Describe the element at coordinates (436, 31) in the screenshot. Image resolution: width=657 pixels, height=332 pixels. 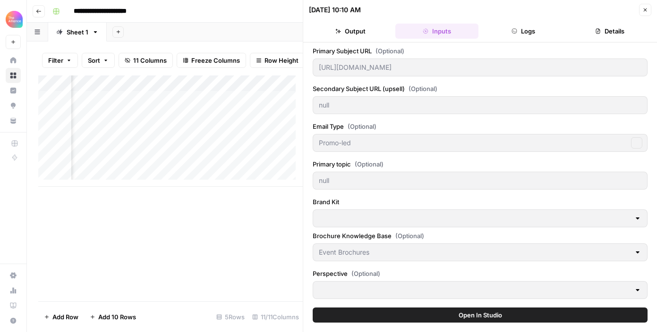
I see `button: Inputs` at that location.